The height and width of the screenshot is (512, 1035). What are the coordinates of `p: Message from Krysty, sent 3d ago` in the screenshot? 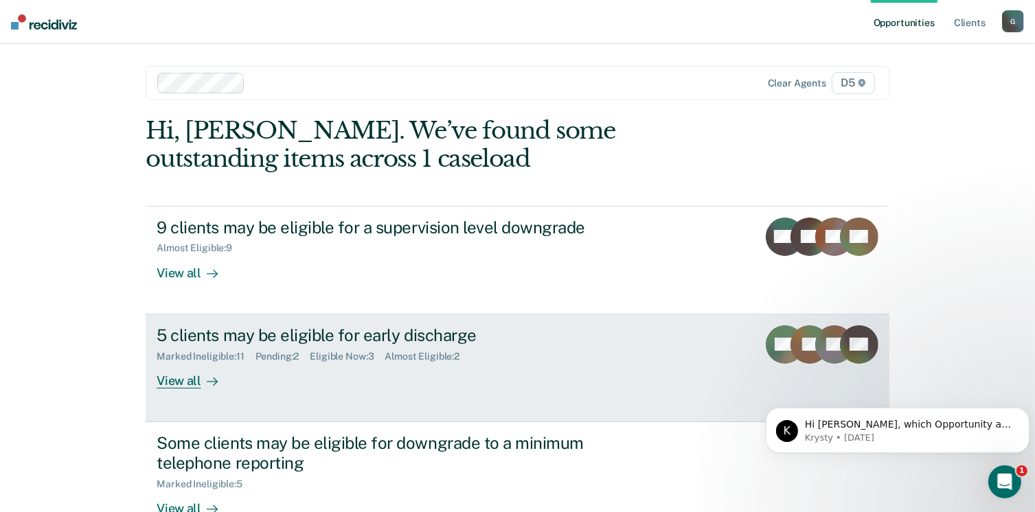 It's located at (148, 59).